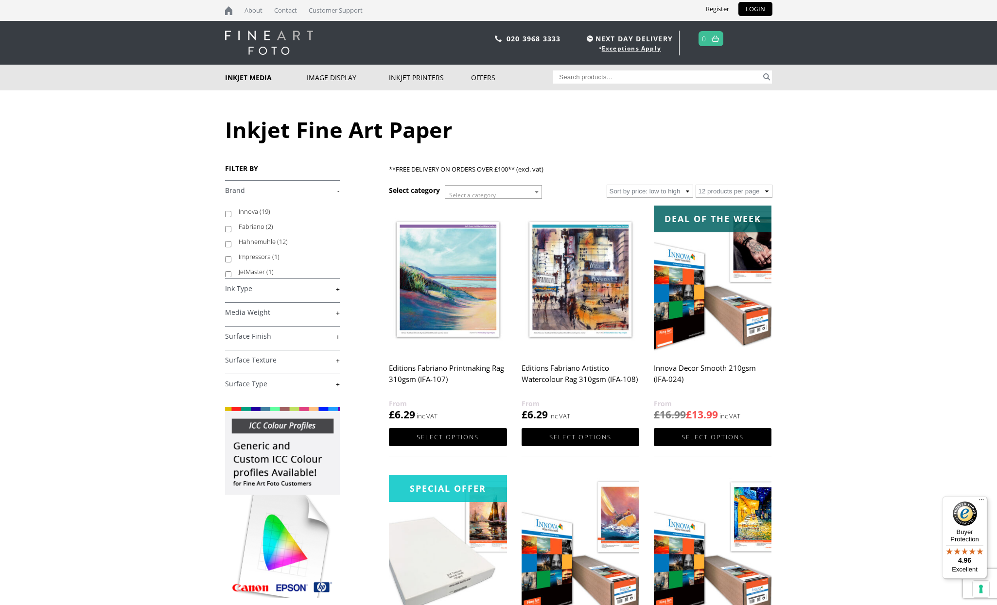  I want to click on a: 0, so click(704, 38).